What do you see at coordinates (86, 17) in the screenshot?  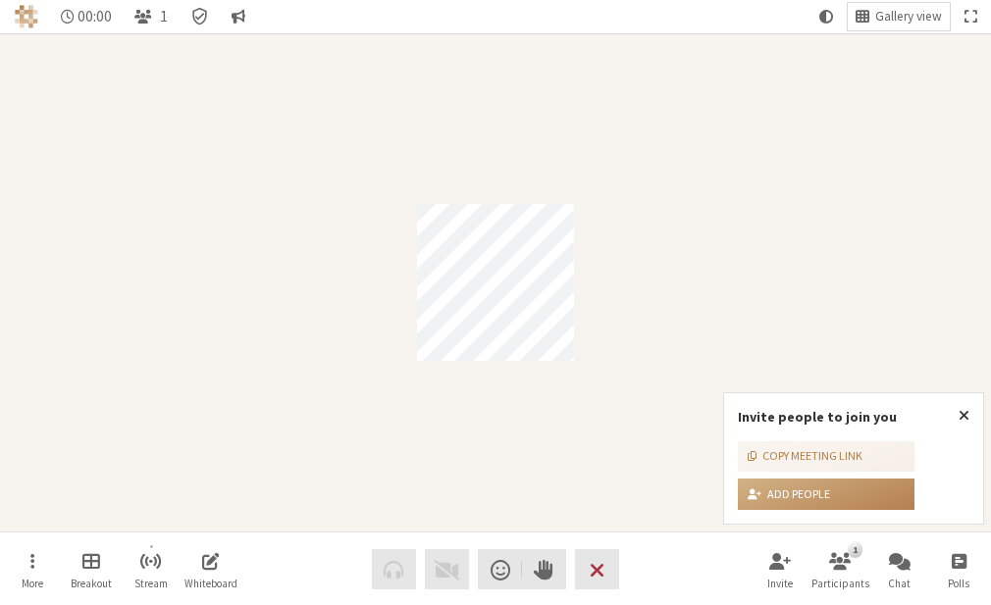 I see `div: Timer` at bounding box center [86, 17].